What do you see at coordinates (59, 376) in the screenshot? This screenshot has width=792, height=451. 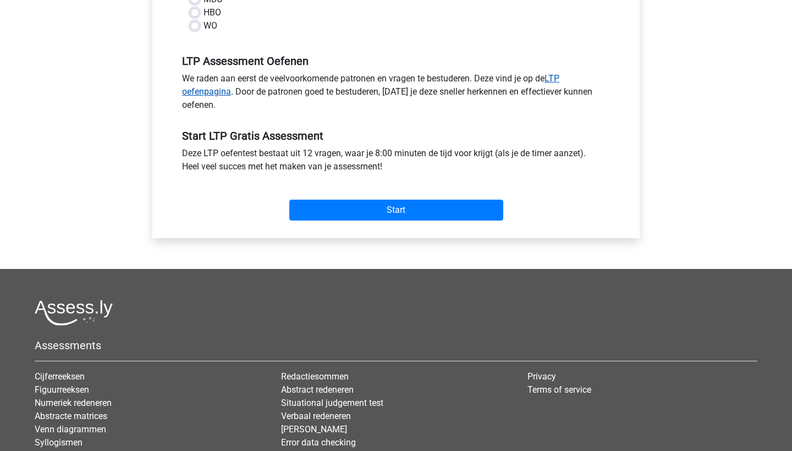 I see `a: Cijferreeksen` at bounding box center [59, 376].